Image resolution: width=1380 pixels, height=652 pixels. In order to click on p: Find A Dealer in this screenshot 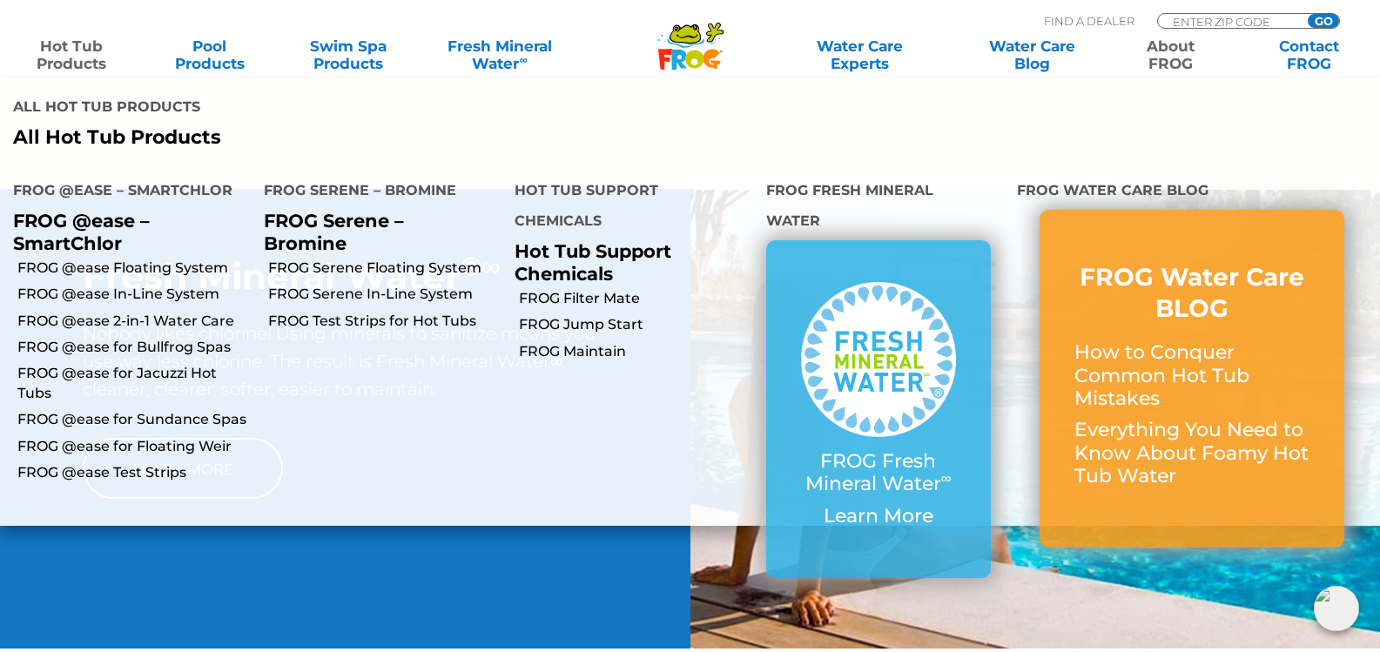, I will do `click(1089, 21)`.